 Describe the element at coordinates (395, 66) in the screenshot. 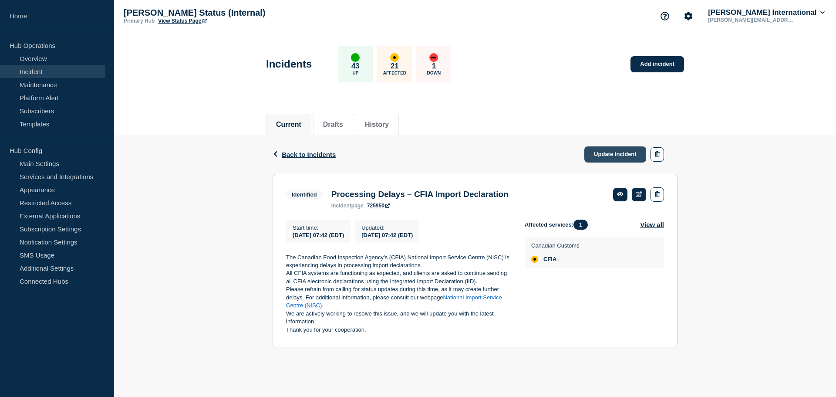

I see `p: 21` at that location.